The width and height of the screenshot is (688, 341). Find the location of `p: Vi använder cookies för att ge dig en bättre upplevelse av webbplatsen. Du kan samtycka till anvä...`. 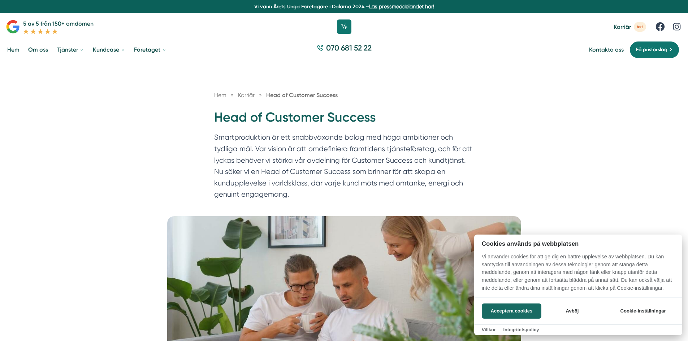

p: Vi använder cookies för att ge dig en bättre upplevelse av webbplatsen. Du kan samtycka till anvä... is located at coordinates (578, 275).